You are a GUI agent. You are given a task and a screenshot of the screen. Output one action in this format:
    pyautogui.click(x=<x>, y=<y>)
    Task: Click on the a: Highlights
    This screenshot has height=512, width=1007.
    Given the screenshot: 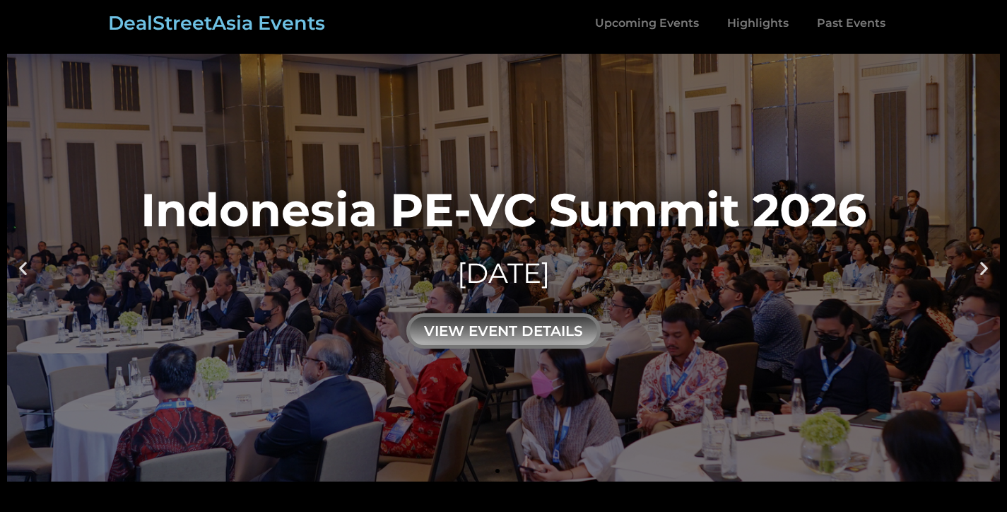 What is the action you would take?
    pyautogui.click(x=757, y=23)
    